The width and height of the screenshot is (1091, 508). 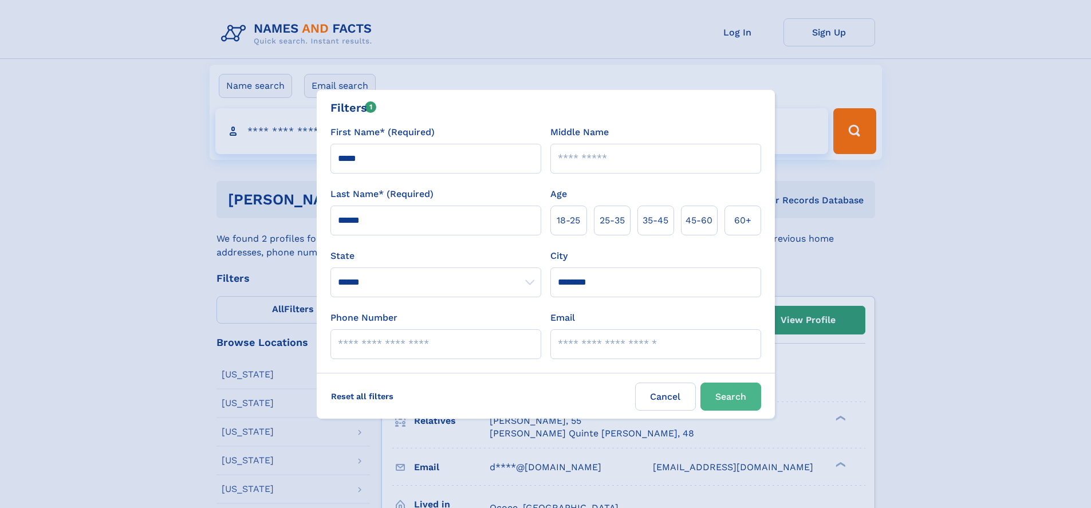 What do you see at coordinates (364, 318) in the screenshot?
I see `label: Phone Number` at bounding box center [364, 318].